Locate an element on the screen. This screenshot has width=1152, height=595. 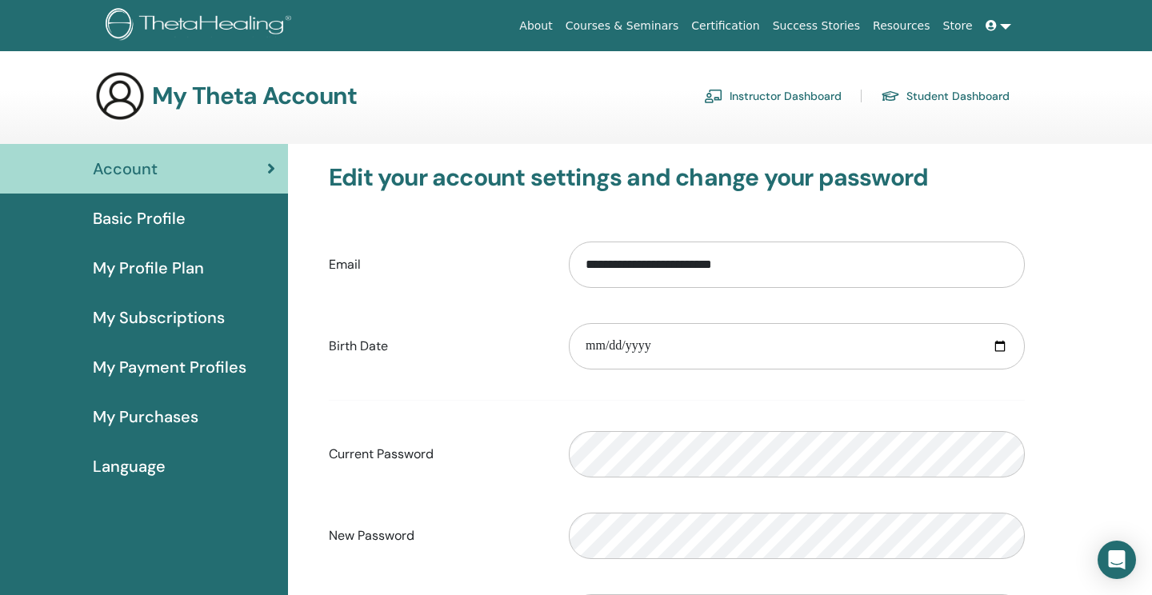
a: Store is located at coordinates (958, 26).